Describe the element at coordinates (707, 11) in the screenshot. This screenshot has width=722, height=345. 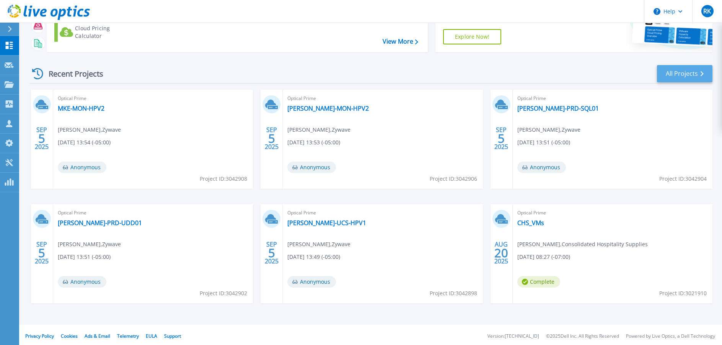
I see `span: RK` at that location.